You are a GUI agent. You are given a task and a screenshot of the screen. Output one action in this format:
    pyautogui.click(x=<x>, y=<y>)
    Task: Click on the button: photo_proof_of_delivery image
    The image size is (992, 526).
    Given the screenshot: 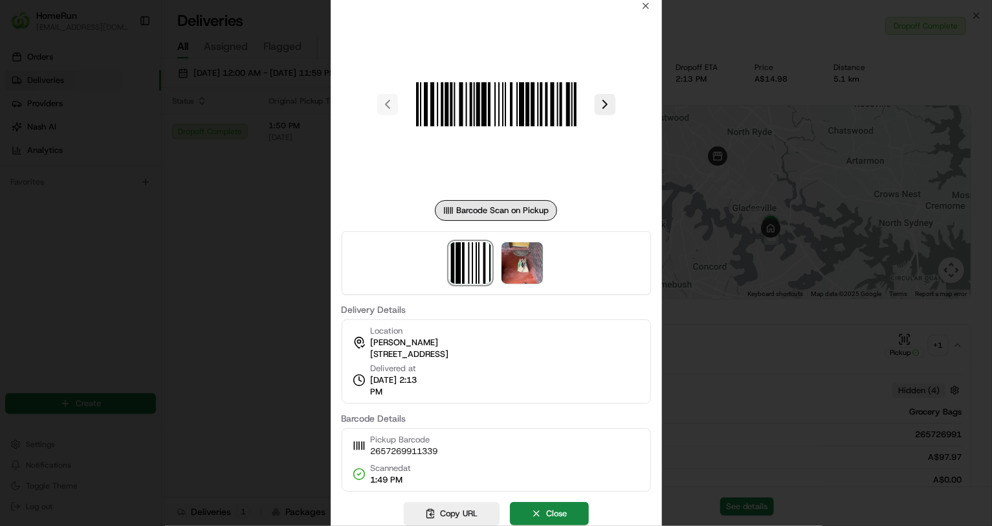 What is the action you would take?
    pyautogui.click(x=522, y=263)
    